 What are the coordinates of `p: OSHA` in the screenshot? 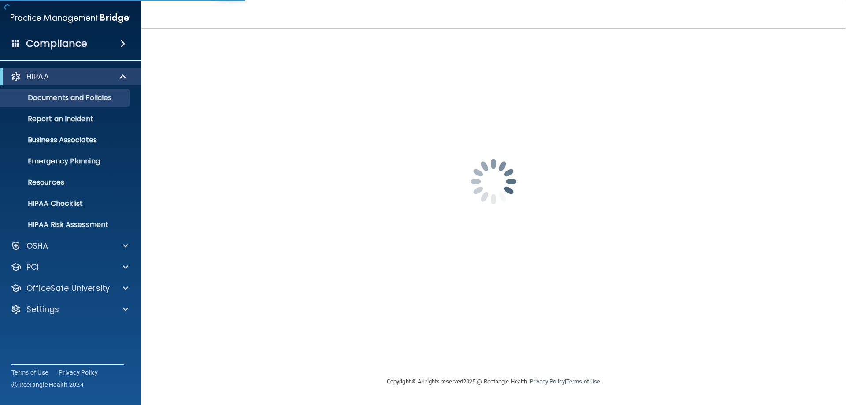 It's located at (37, 246).